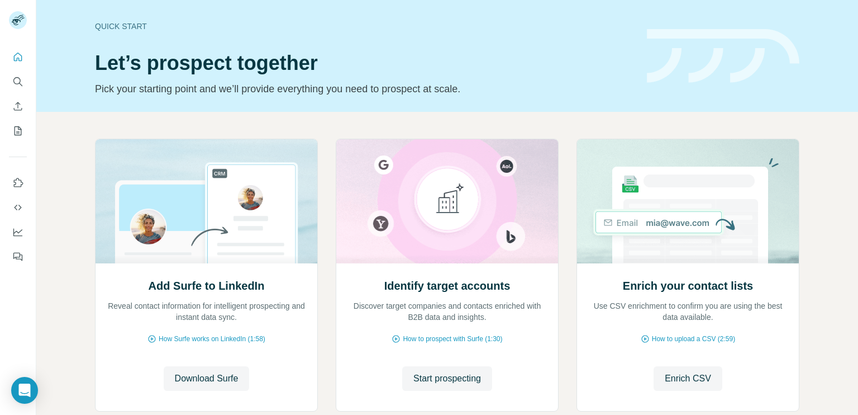 The image size is (858, 415). I want to click on span: How to upload a CSV (2:59), so click(693, 339).